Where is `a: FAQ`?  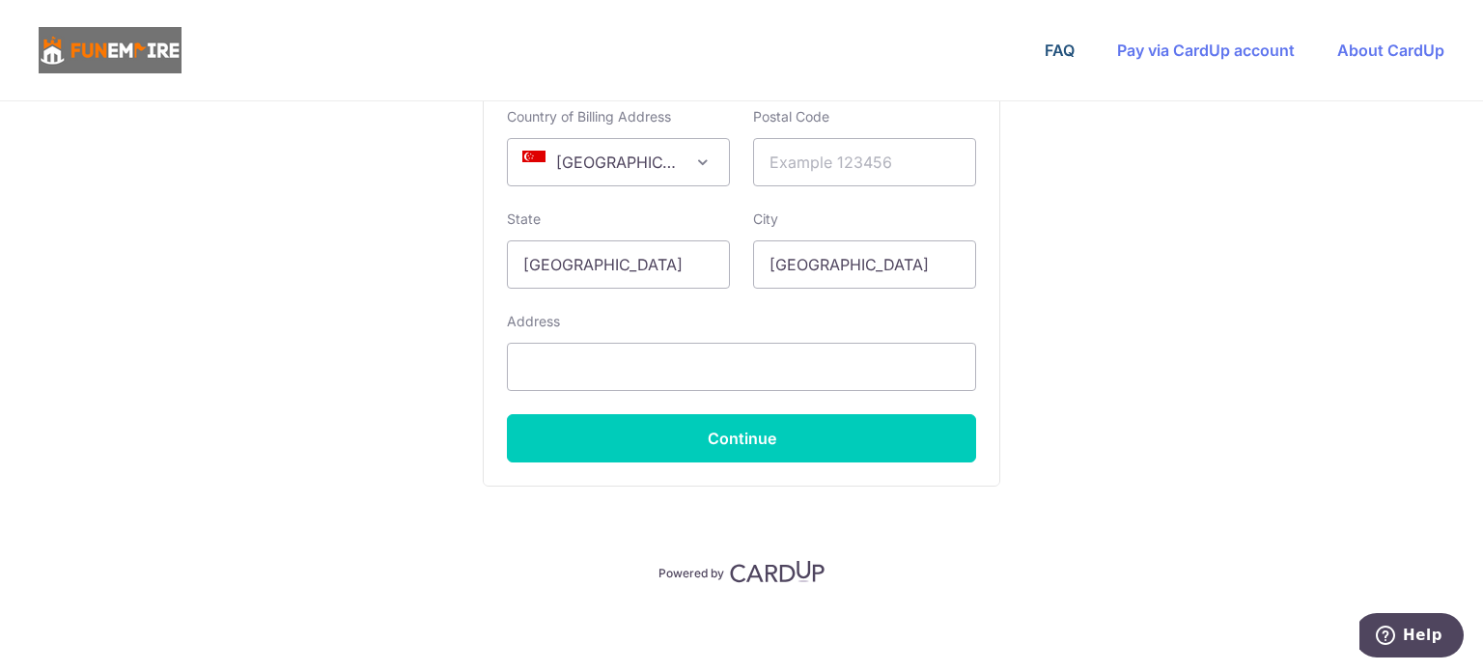 a: FAQ is located at coordinates (1059, 50).